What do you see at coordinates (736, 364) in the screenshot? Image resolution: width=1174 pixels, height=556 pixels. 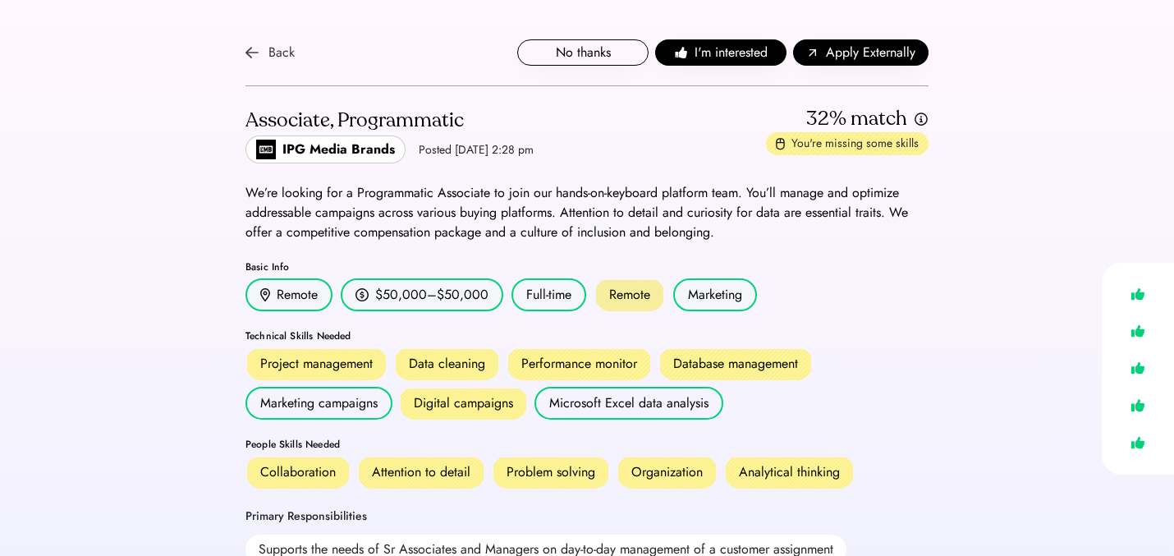 I see `div: Database management` at bounding box center [736, 364].